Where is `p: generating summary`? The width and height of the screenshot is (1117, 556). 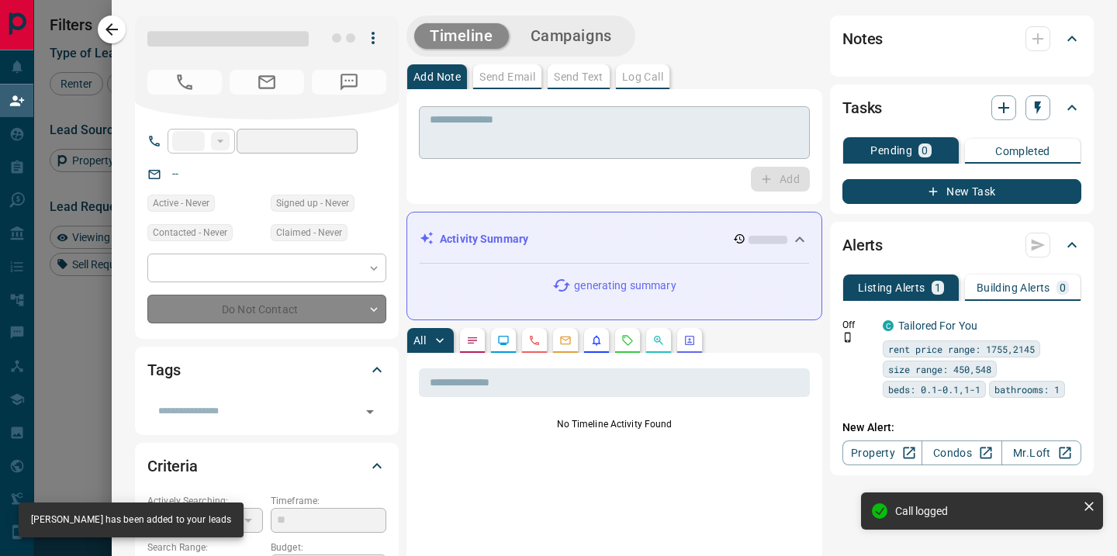 p: generating summary is located at coordinates (625, 286).